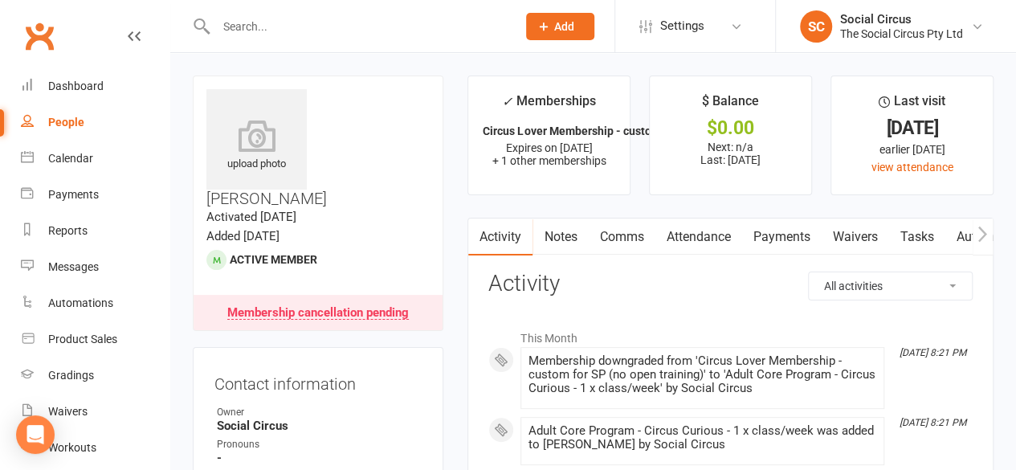 This screenshot has width=1016, height=470. Describe the element at coordinates (95, 230) in the screenshot. I see `a: Reports` at that location.